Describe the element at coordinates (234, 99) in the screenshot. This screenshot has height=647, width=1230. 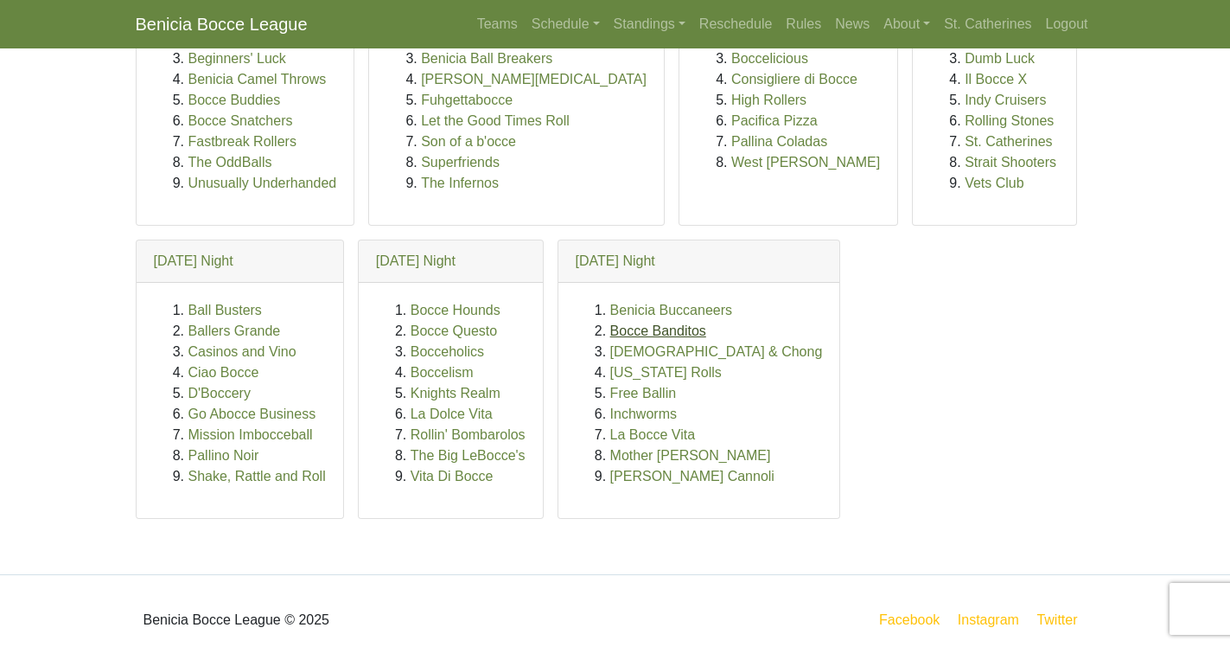
I see `a: Bocce Buddies` at that location.